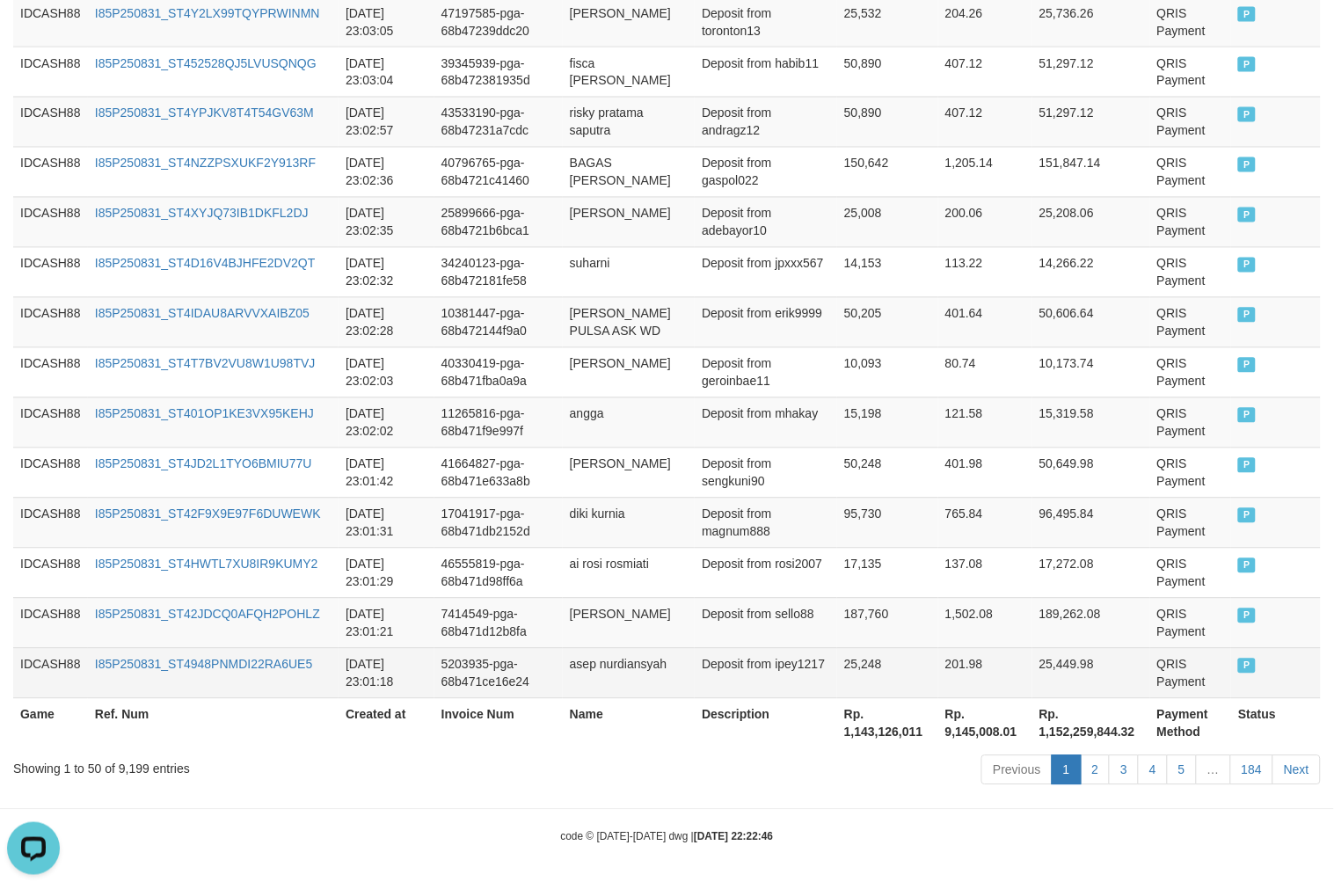 The height and width of the screenshot is (889, 1334). What do you see at coordinates (766, 723) in the screenshot?
I see `th: Description` at bounding box center [766, 723].